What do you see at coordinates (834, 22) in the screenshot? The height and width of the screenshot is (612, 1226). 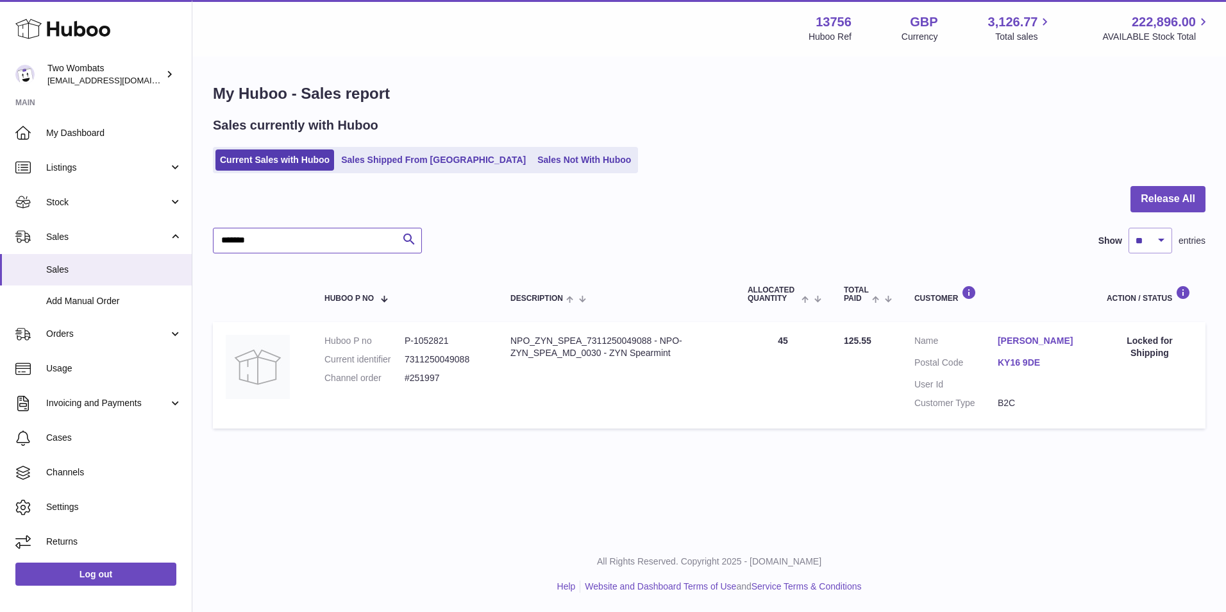 I see `strong: 13756` at bounding box center [834, 22].